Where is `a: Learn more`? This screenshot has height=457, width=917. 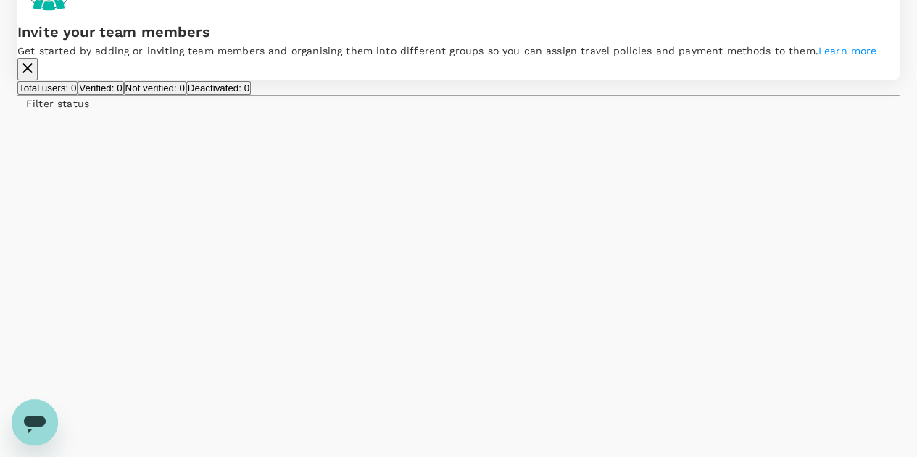 a: Learn more is located at coordinates (847, 51).